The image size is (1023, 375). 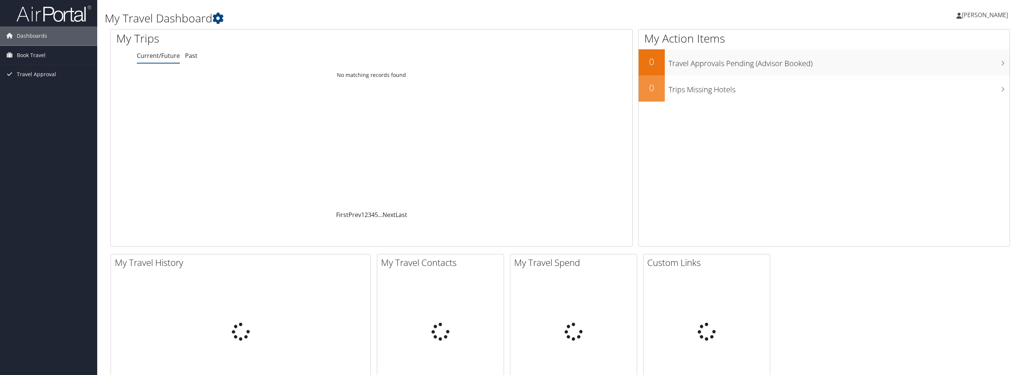 I want to click on img: airportal-logo.png, so click(x=54, y=13).